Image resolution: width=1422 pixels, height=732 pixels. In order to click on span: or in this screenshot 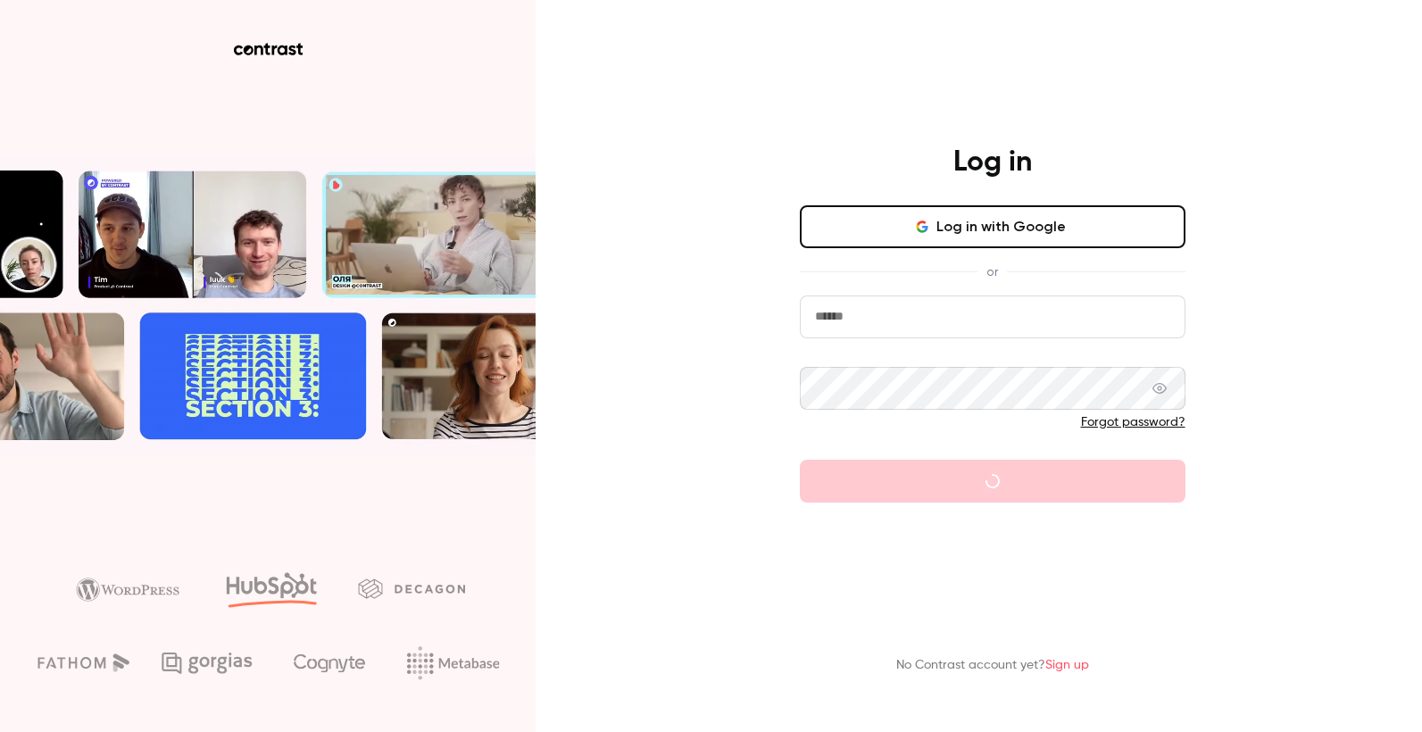, I will do `click(991, 271)`.